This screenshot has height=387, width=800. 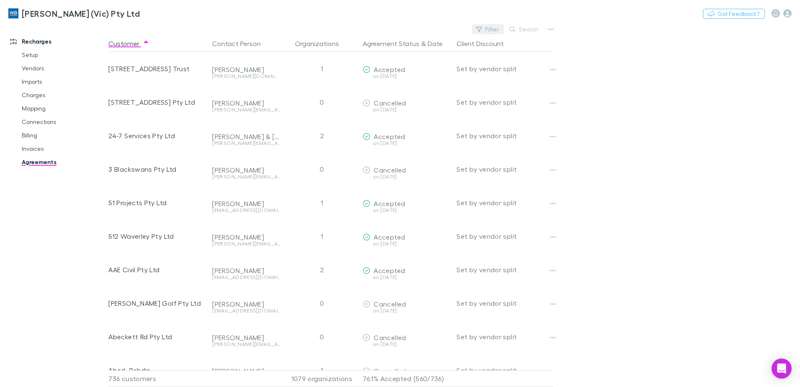 I want to click on button: Search, so click(x=524, y=29).